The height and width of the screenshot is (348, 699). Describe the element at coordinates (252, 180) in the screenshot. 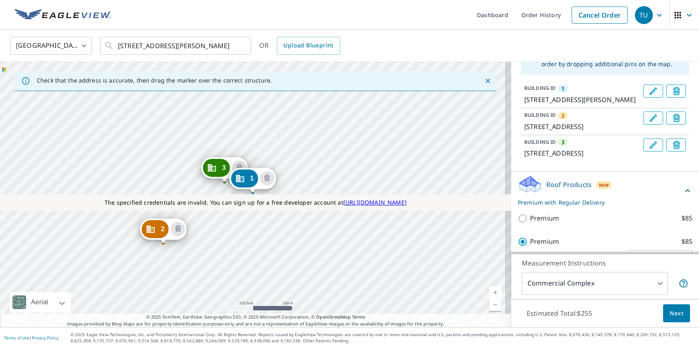

I see `div: Dropped pin, building 1, Commercial property, 1111 E Cesar Chavez St Austin, TX 78702` at that location.